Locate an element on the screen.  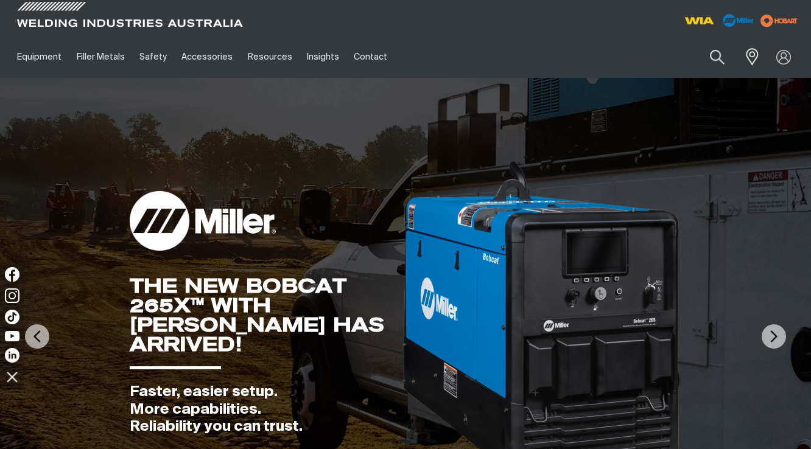
button: Search products is located at coordinates (717, 57).